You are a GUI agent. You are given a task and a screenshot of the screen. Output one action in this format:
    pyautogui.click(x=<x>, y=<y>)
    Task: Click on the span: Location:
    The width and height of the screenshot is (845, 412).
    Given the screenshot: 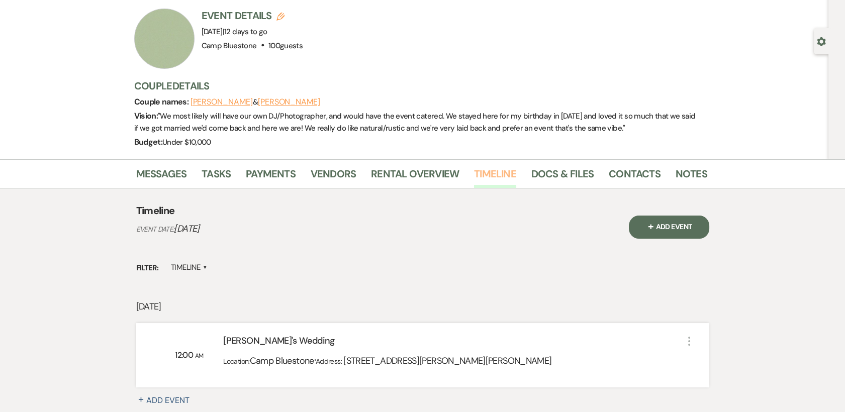 What is the action you would take?
    pyautogui.click(x=236, y=362)
    